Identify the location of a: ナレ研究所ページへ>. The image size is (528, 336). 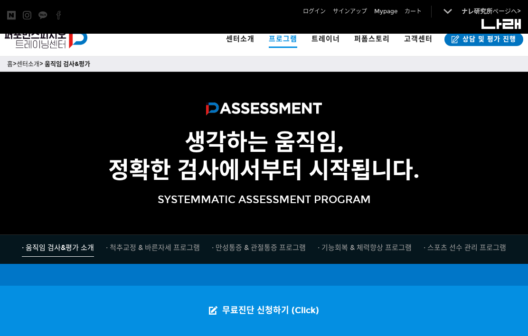
(491, 11).